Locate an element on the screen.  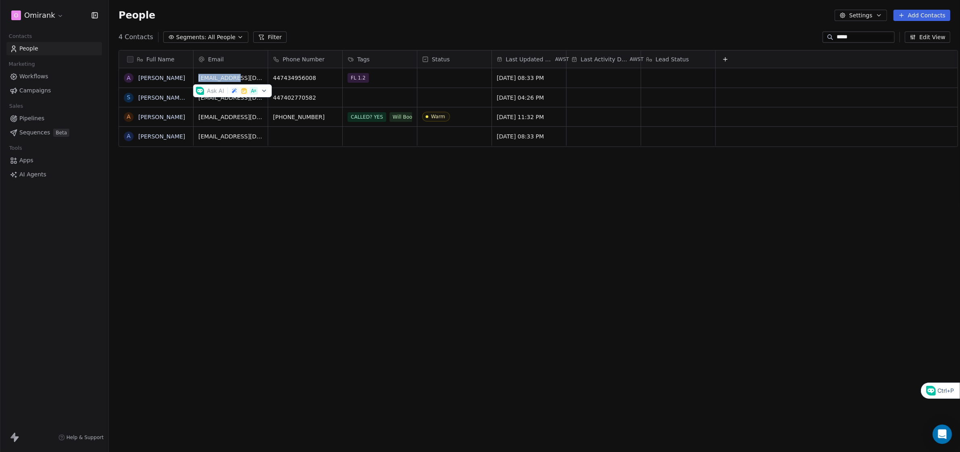
span: Last Updated Date is located at coordinates (529, 59).